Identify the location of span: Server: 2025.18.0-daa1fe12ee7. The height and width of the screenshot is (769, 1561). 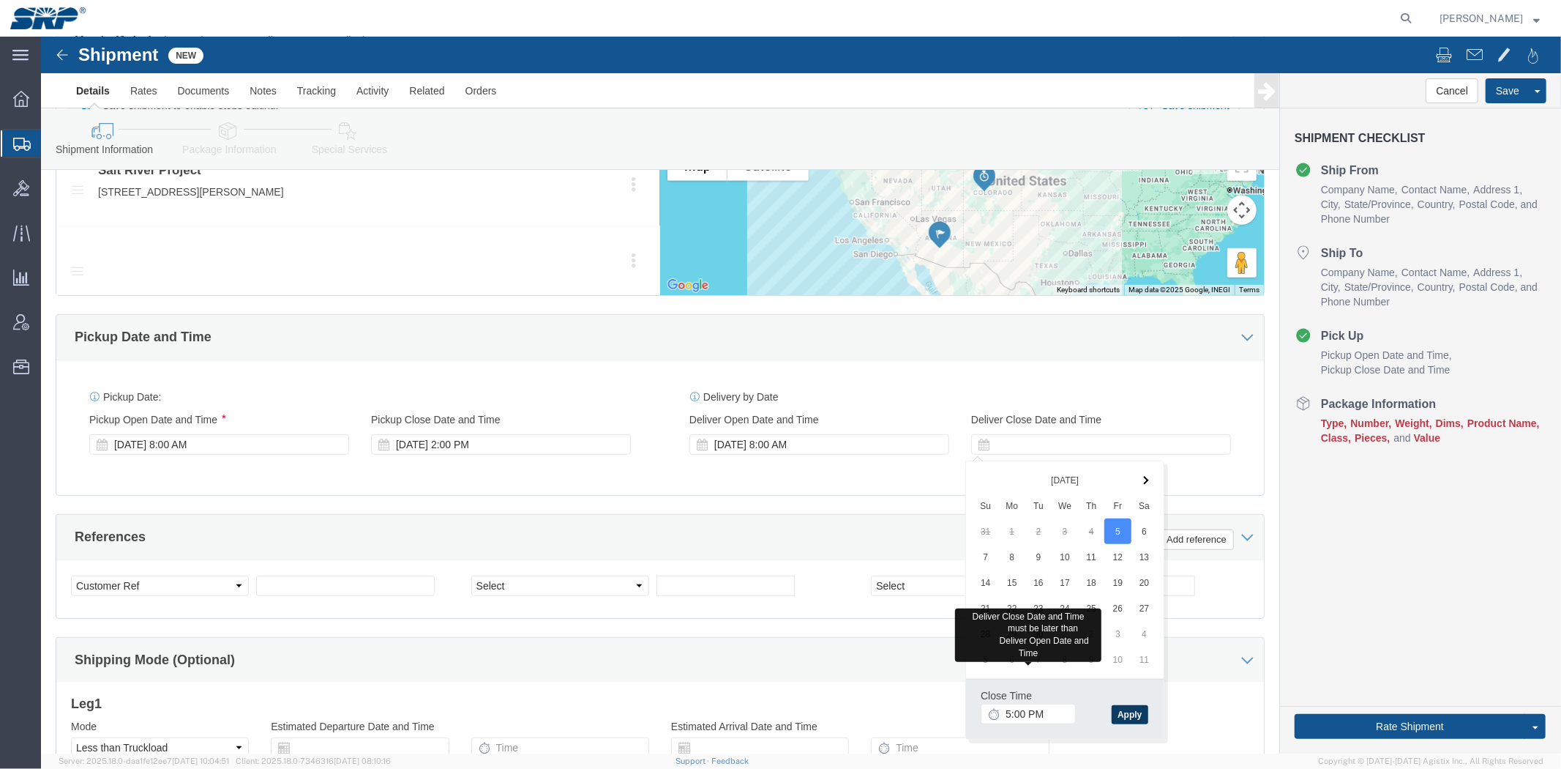
(143, 760).